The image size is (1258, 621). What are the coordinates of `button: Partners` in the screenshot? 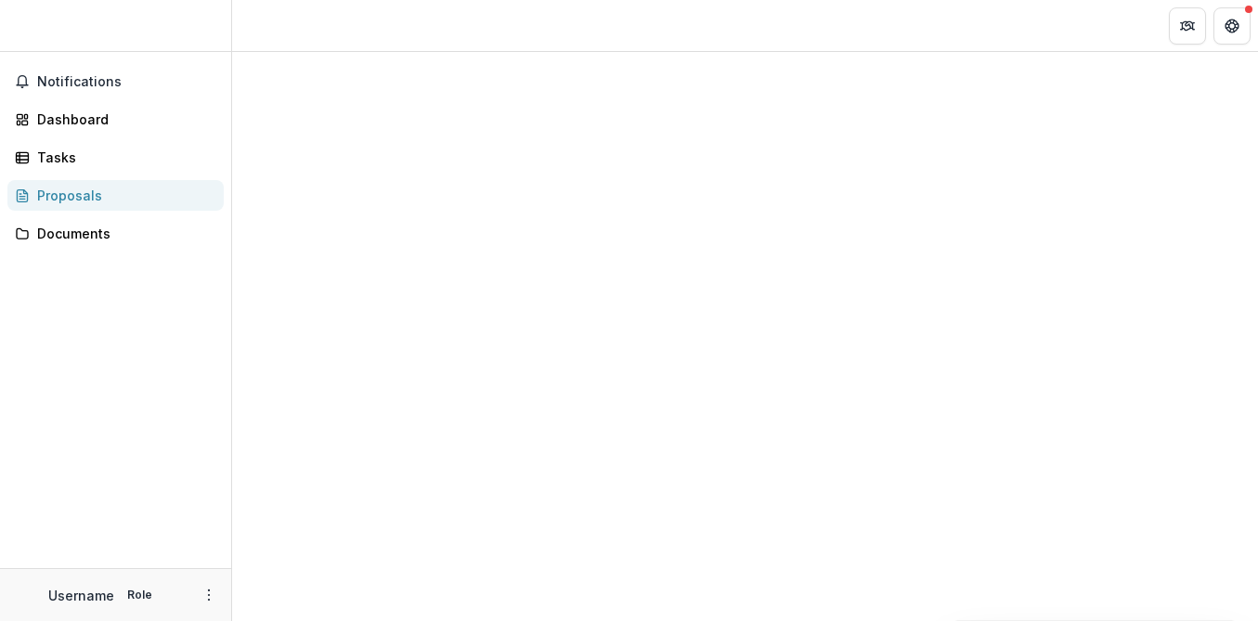 It's located at (1188, 26).